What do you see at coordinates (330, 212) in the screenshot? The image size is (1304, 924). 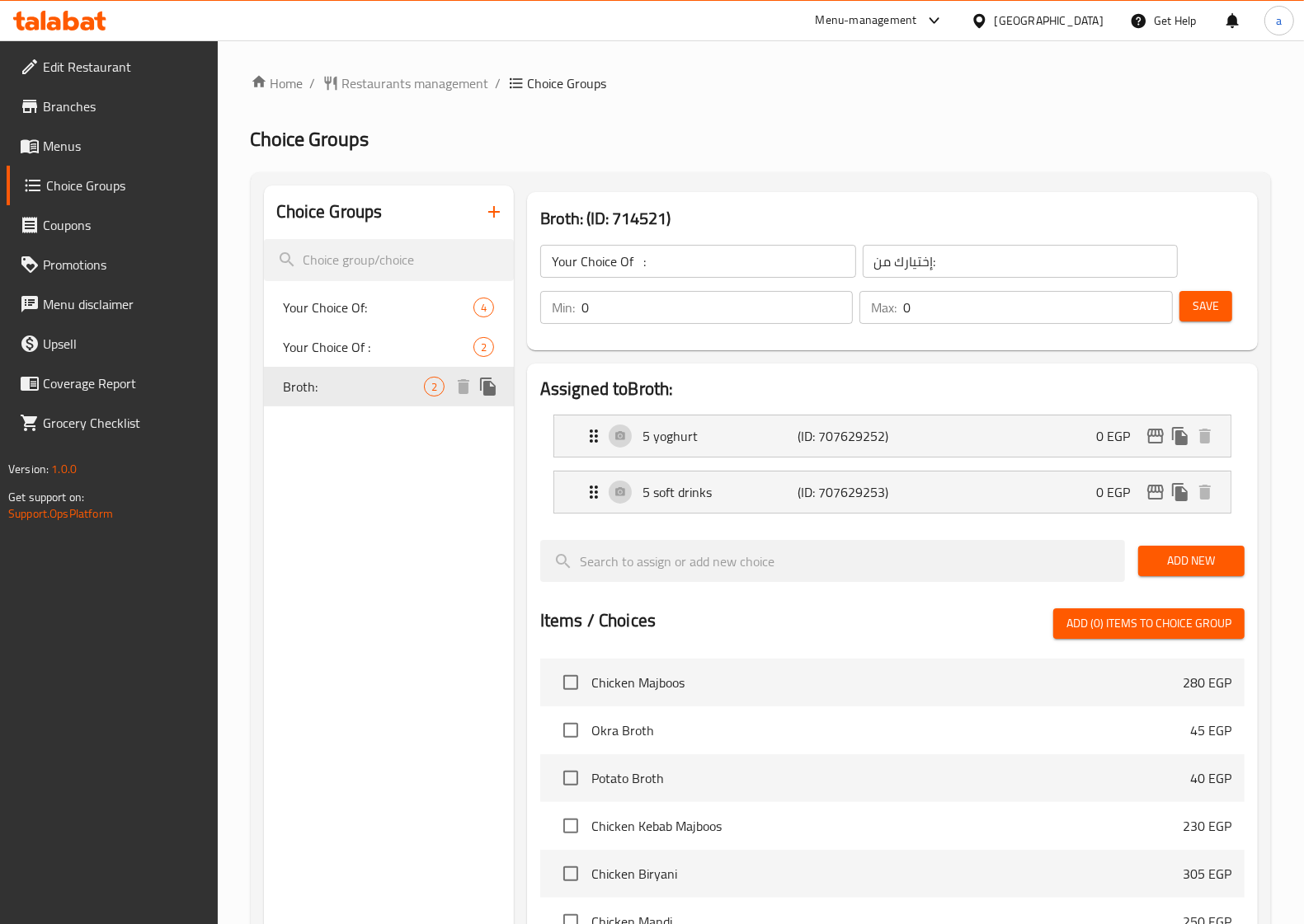 I see `h2: Choice Groups` at bounding box center [330, 212].